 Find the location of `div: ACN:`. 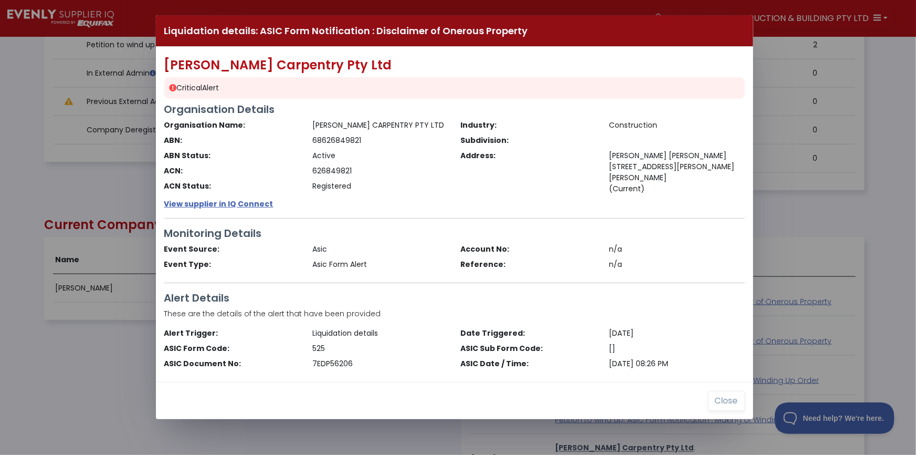

div: ACN: is located at coordinates (232, 171).